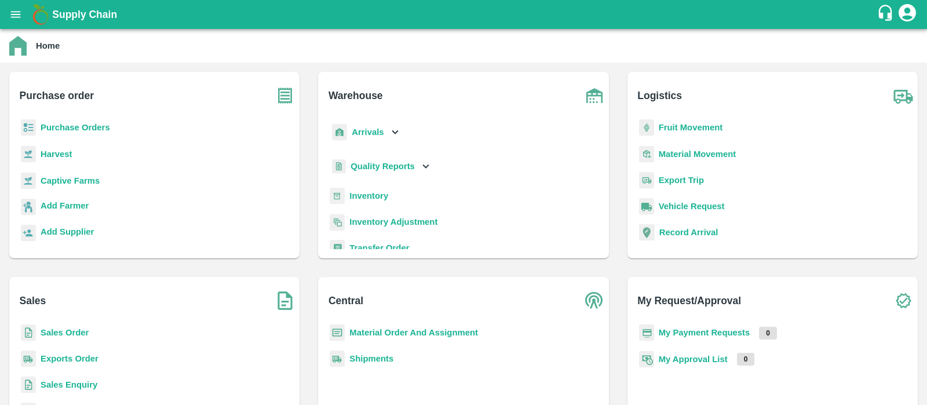 This screenshot has height=405, width=927. I want to click on img: whArrival, so click(340, 132).